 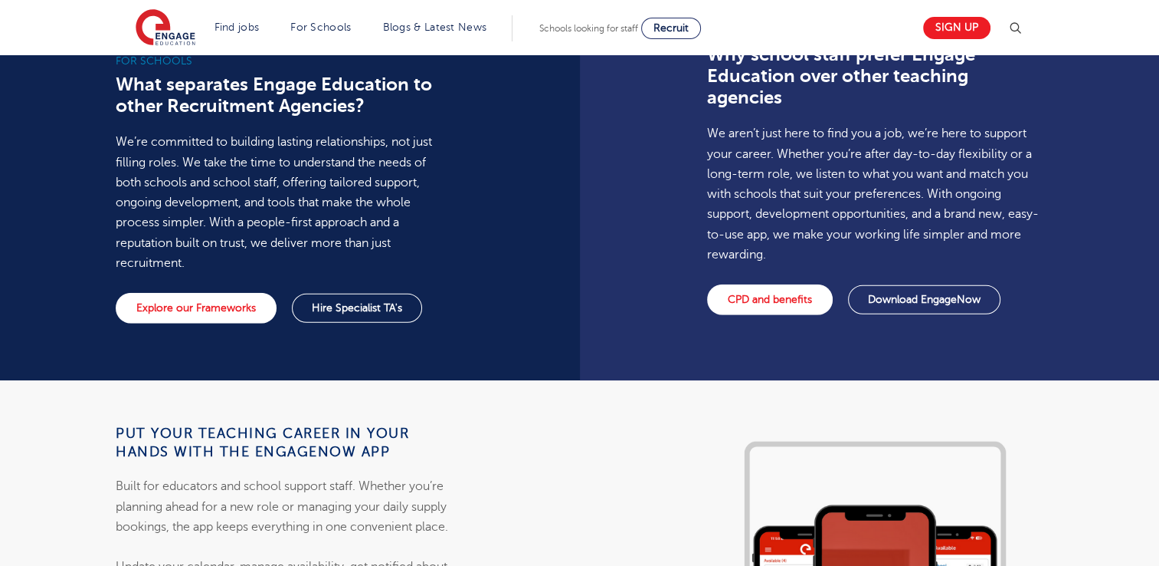 I want to click on p: Built for educators and school support staff. Whether you’re planning ahead for a new role or man..., so click(x=284, y=506).